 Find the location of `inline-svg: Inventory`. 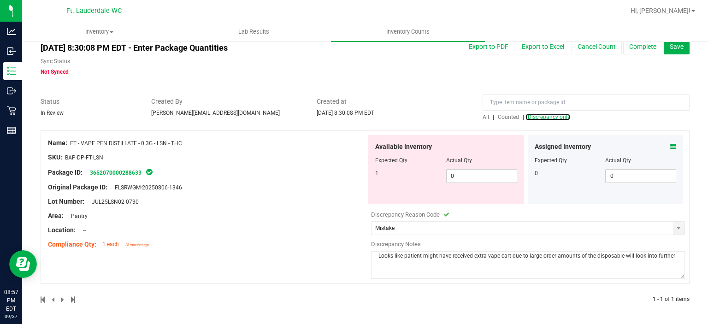

inline-svg: Inventory is located at coordinates (12, 71).